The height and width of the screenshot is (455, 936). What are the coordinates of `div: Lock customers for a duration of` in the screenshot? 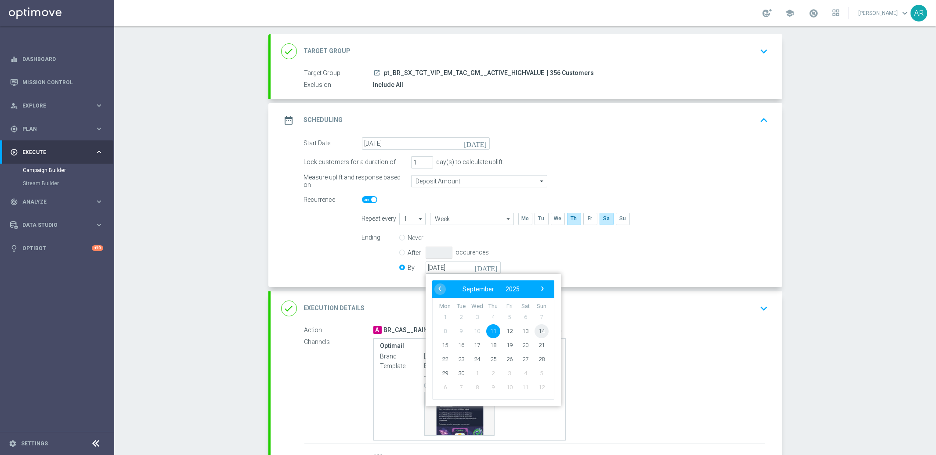 It's located at (355, 163).